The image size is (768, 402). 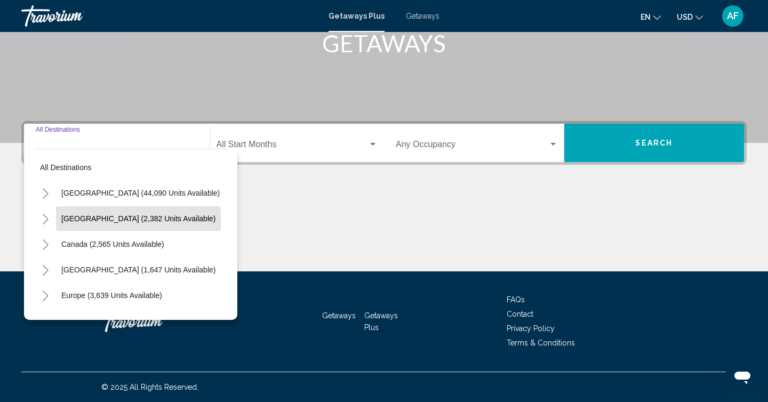 I want to click on button: Toggle Australia (189 units available), so click(x=45, y=321).